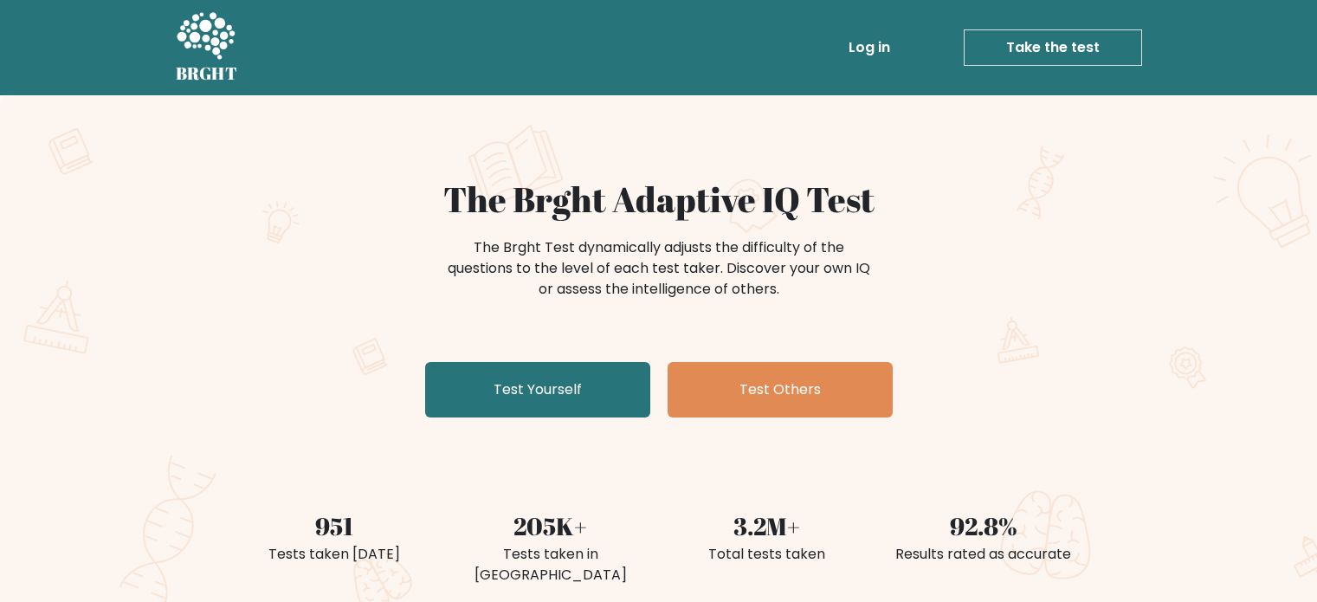 The image size is (1317, 602). I want to click on div: The Brght Test dynamically adjusts the difficulty of the questions to the level of each test take..., so click(659, 268).